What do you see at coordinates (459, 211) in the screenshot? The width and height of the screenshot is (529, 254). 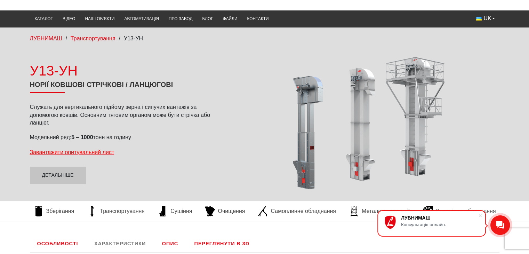 I see `a: Допоміжне обладнання` at bounding box center [459, 211].